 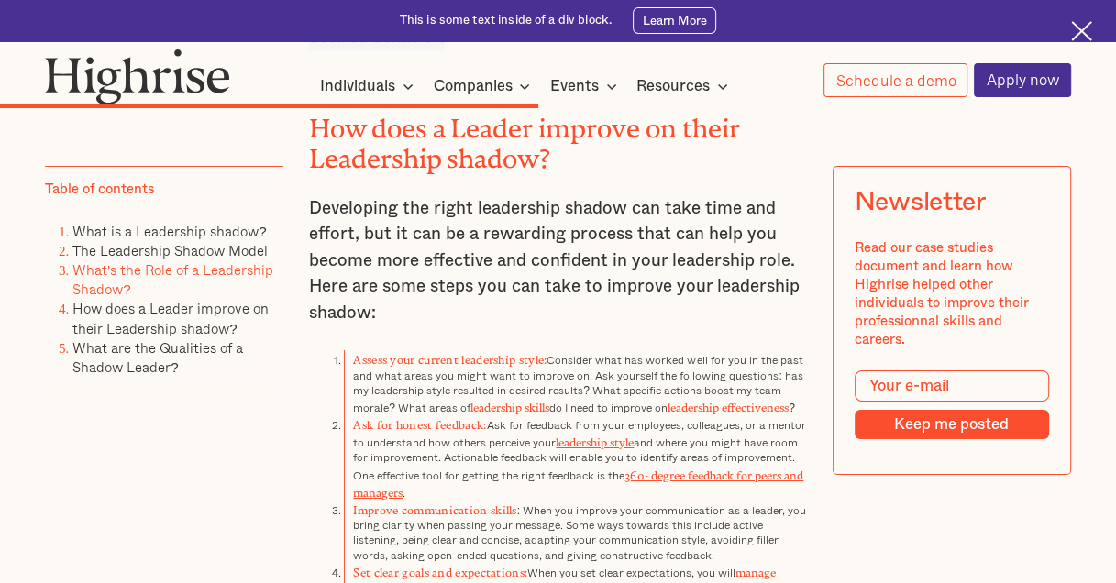 I want to click on a: leadership skills, so click(x=510, y=405).